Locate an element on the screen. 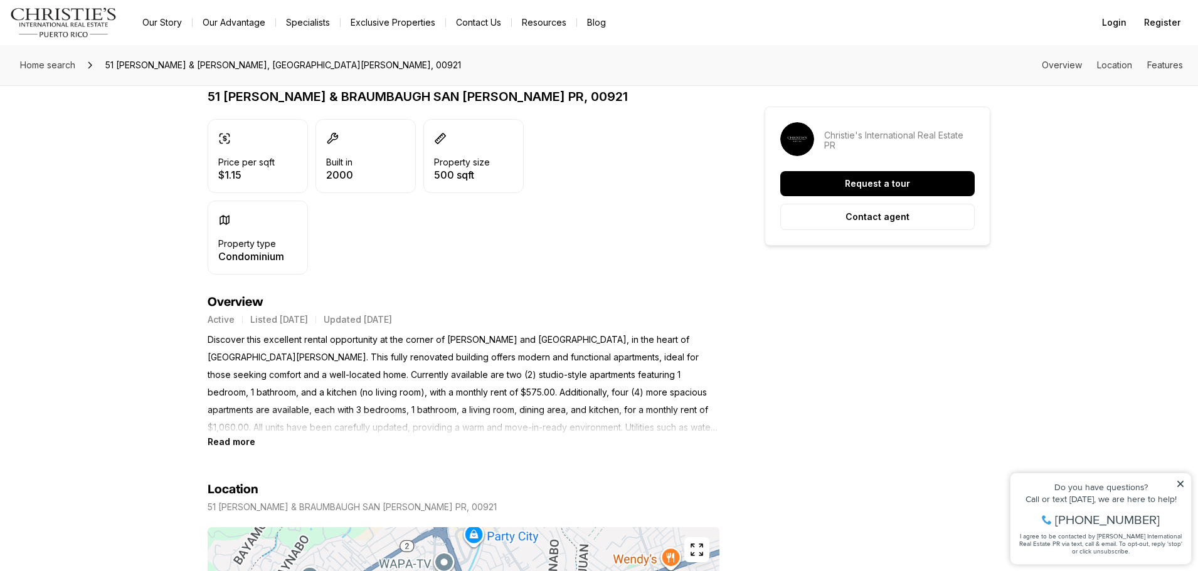 The image size is (1198, 571). span: Login is located at coordinates (1114, 23).